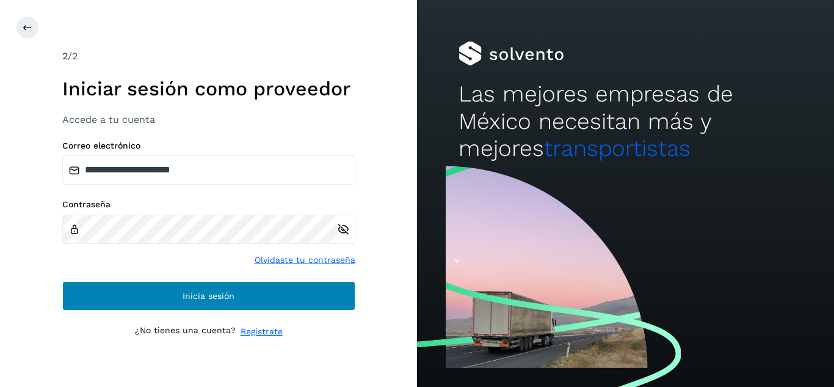 This screenshot has height=387, width=834. Describe the element at coordinates (209, 204) in the screenshot. I see `label: Contraseña` at that location.